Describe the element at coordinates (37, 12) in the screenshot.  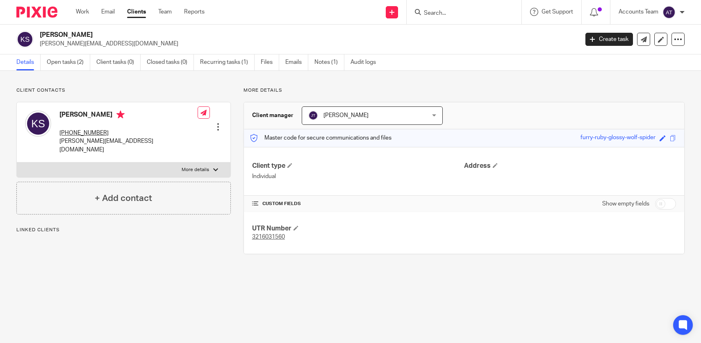
I see `img: Pixie` at that location.